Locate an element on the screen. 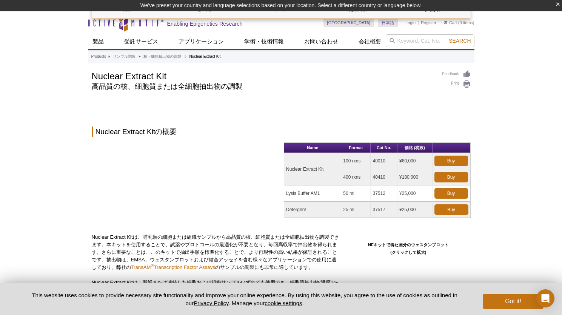 The image size is (562, 315). td: 40410 is located at coordinates (384, 177).